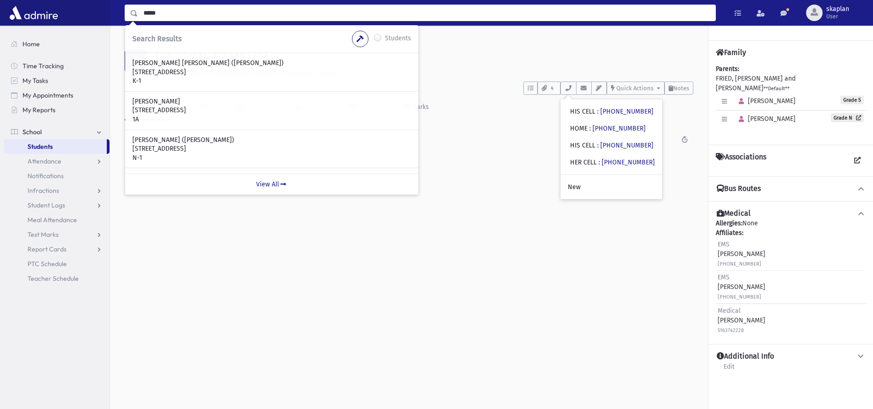 The height and width of the screenshot is (409, 873). What do you see at coordinates (734, 214) in the screenshot?
I see `h4: Medical` at bounding box center [734, 214].